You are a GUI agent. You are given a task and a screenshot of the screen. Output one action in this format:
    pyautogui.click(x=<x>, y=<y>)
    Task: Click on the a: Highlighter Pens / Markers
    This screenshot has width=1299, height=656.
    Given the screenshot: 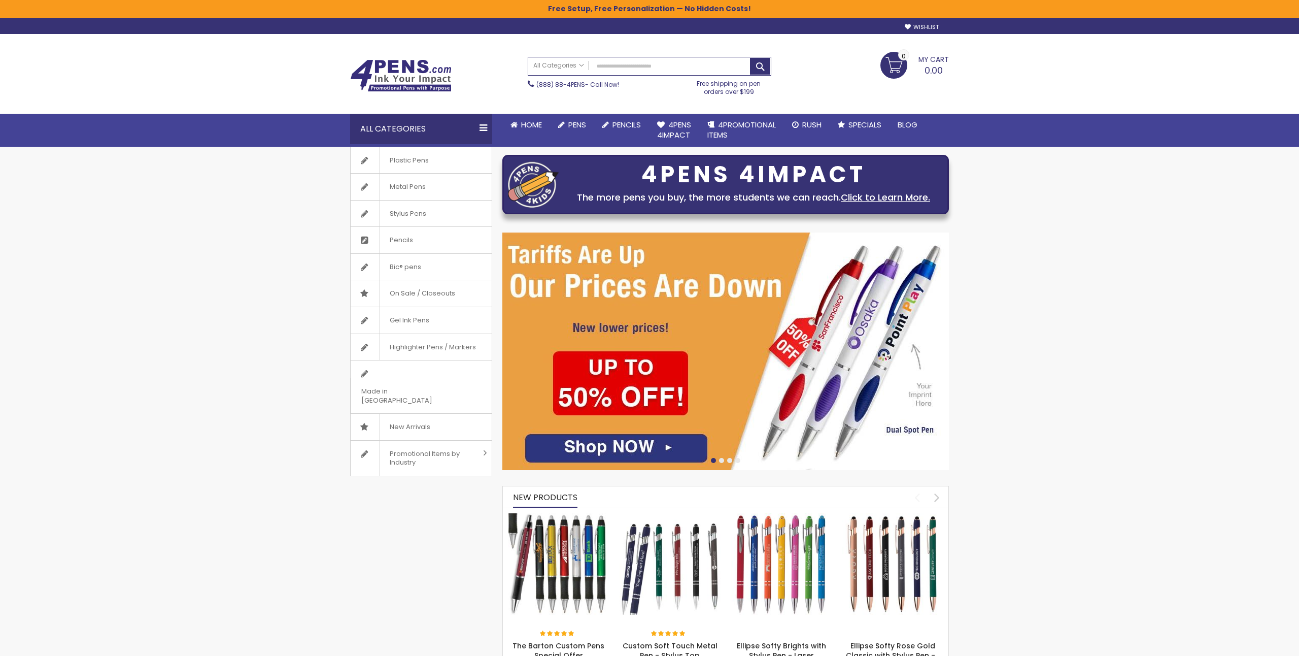 What is the action you would take?
    pyautogui.click(x=421, y=347)
    